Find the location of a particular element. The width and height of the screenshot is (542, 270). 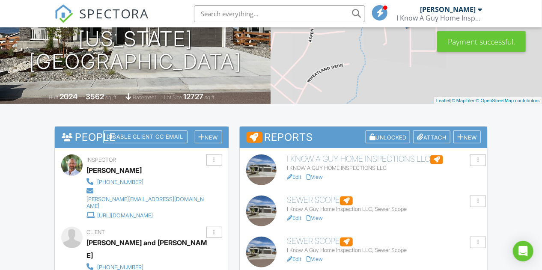

div: I KNOW A GUY HOME INSPECTIONS LLC is located at coordinates (384, 168).